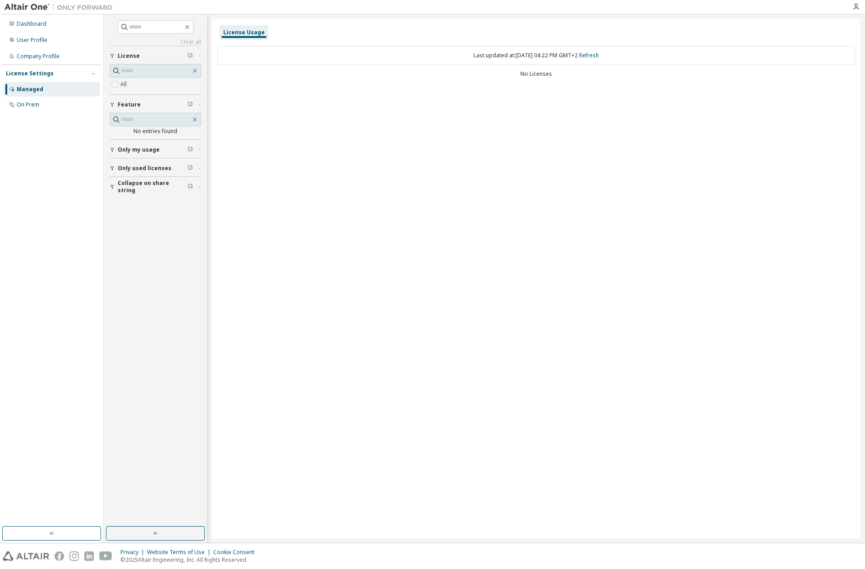 Image resolution: width=865 pixels, height=569 pixels. I want to click on div: Privacy, so click(133, 552).